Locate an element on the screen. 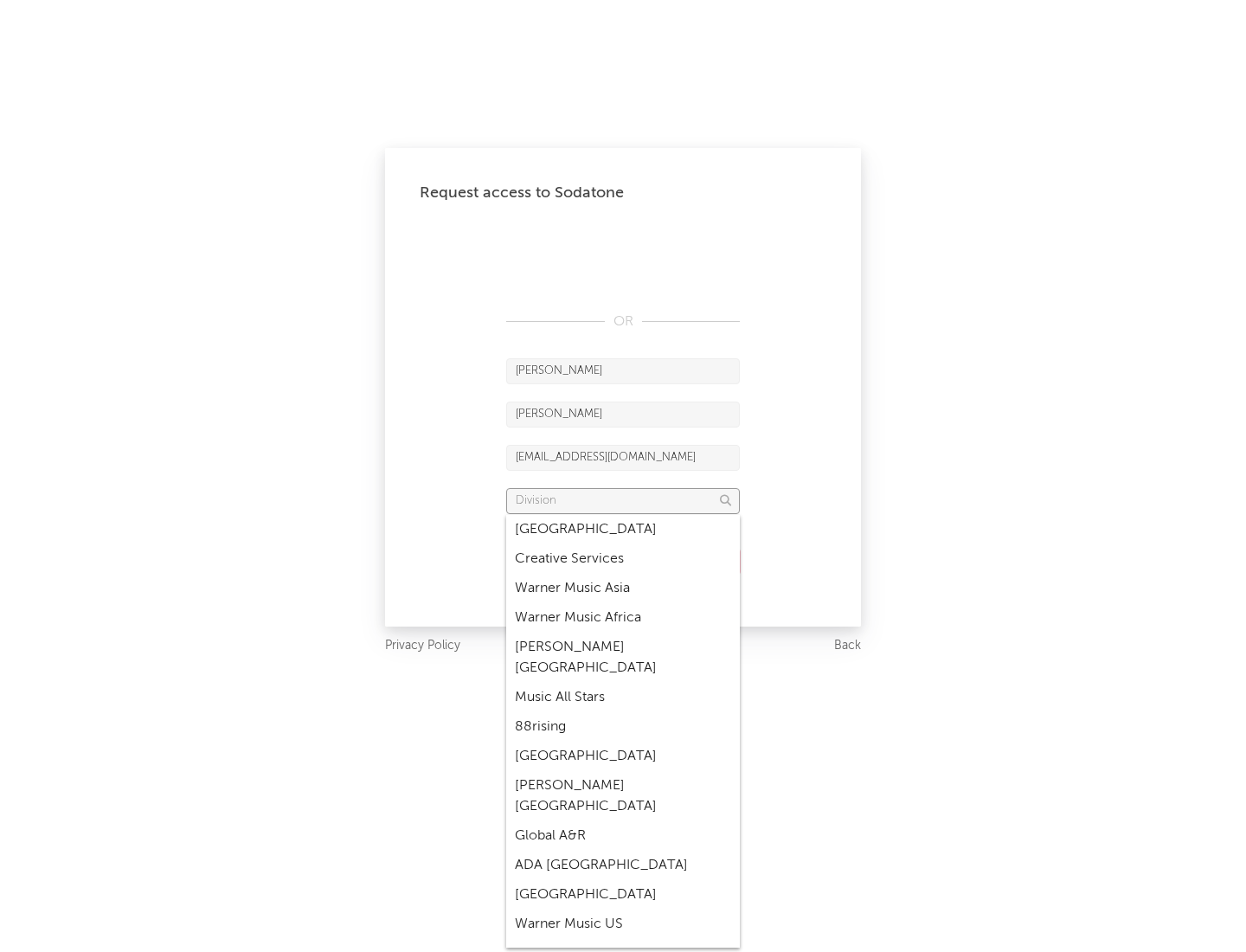 This screenshot has width=1246, height=952. div: Warner Music US is located at coordinates (623, 924).